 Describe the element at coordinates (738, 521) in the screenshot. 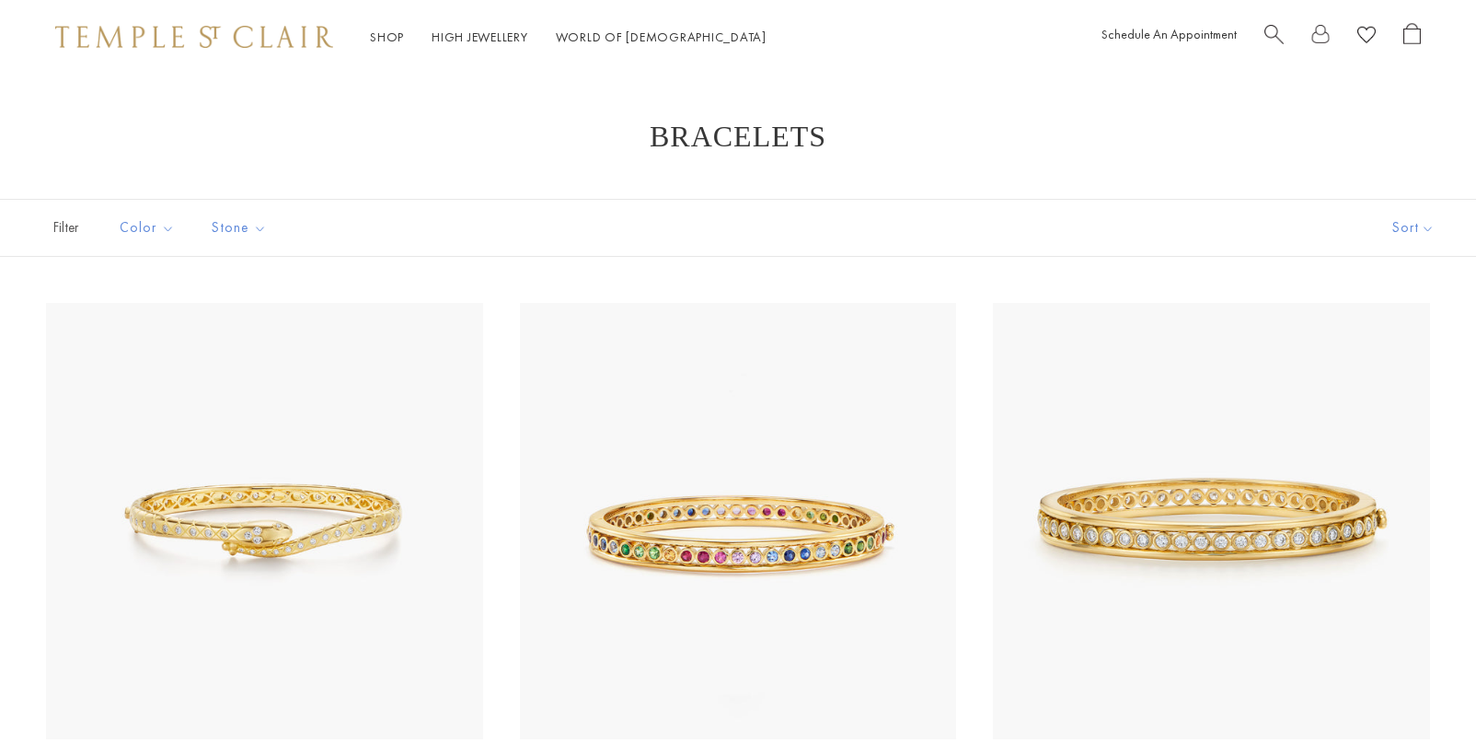

I see `img: 18K Rainbow Eternity Bracelet` at that location.